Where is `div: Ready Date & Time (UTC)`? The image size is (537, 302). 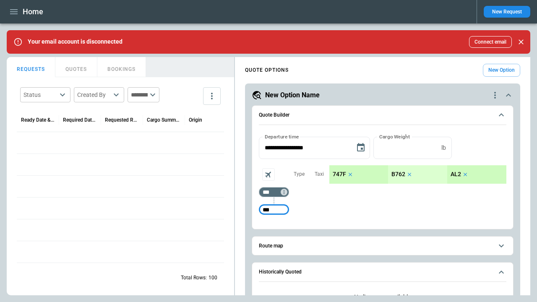
div: Ready Date & Time (UTC) is located at coordinates (38, 120).